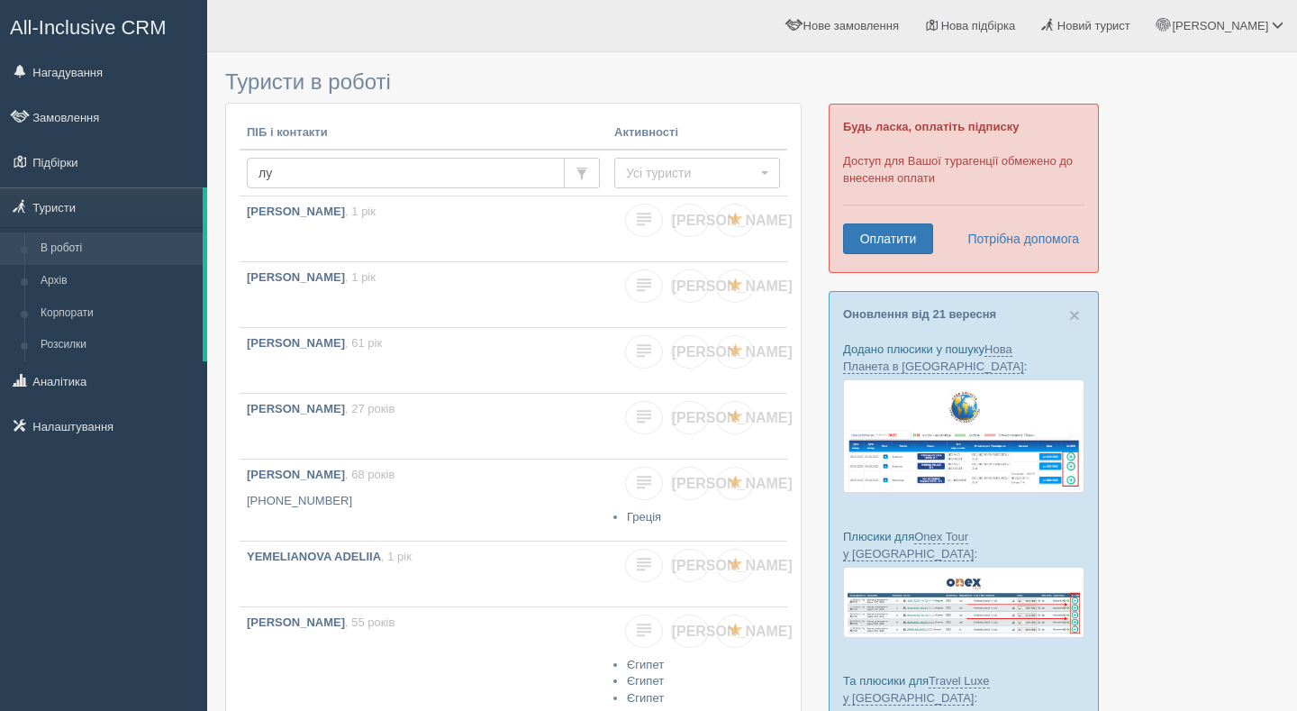  I want to click on span: All-Inclusive CRM, so click(88, 27).